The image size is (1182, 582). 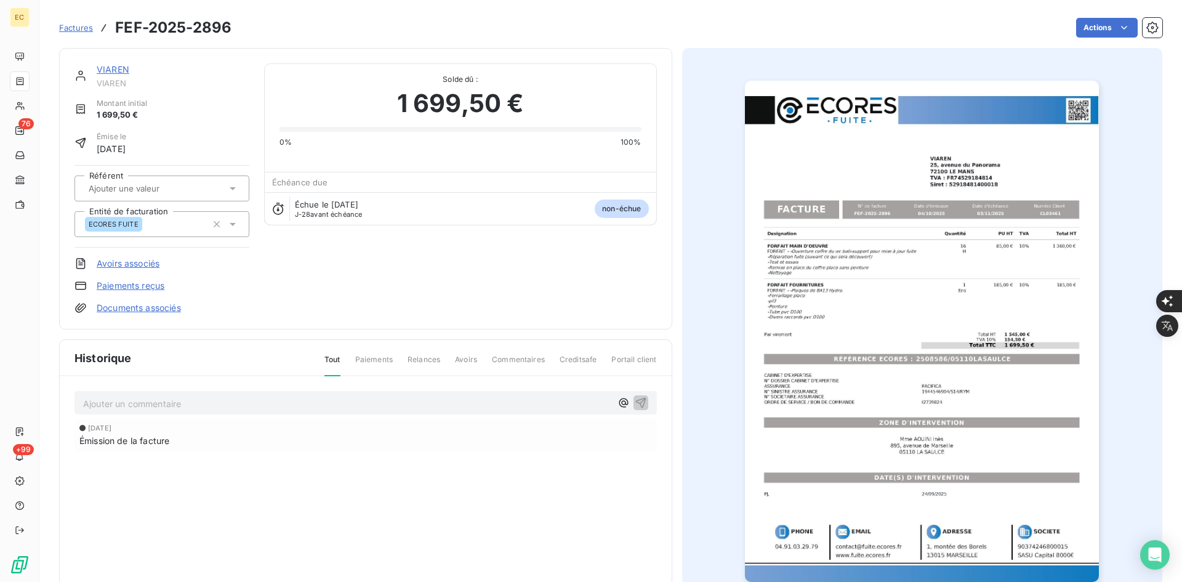 What do you see at coordinates (122, 103) in the screenshot?
I see `span: Montant initial` at bounding box center [122, 103].